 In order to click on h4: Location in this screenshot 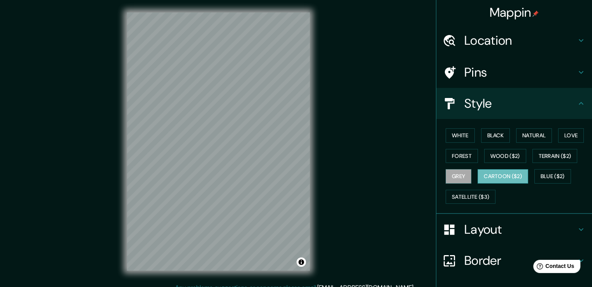, I will do `click(521, 41)`.